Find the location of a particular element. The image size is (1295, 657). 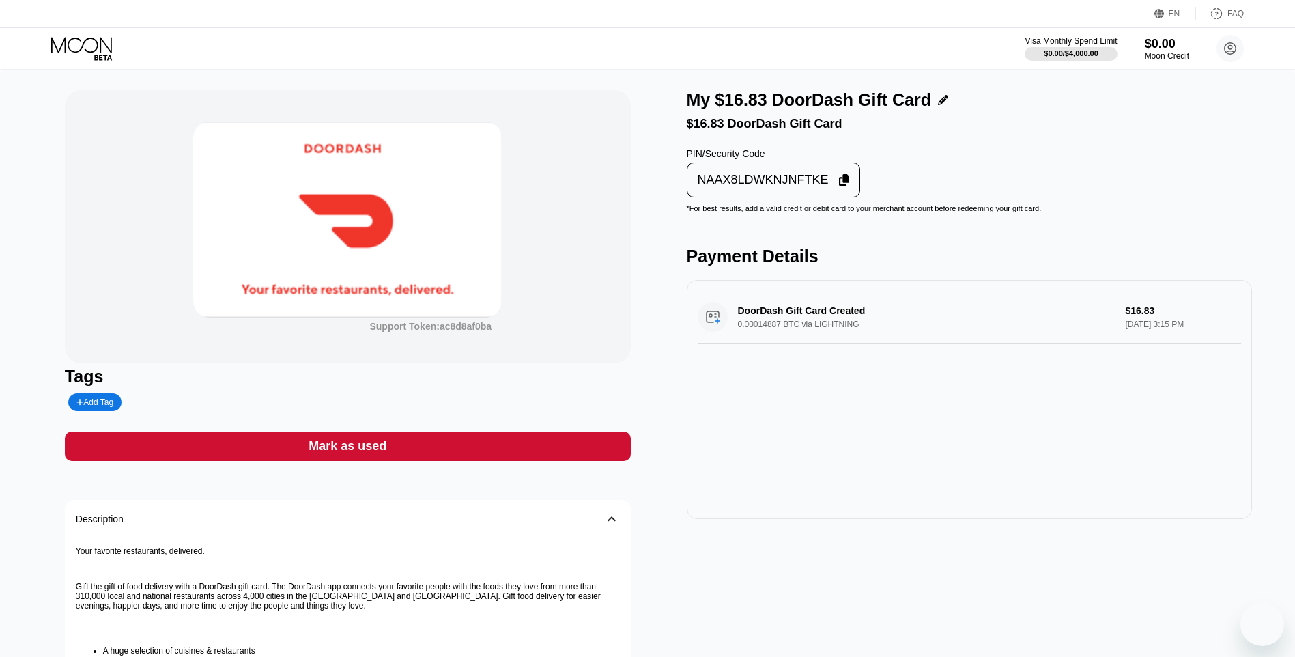

div: $0.00Moon Credit is located at coordinates (1166, 48).